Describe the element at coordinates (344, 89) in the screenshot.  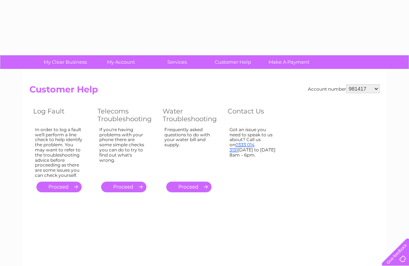
I see `div: Account number` at that location.